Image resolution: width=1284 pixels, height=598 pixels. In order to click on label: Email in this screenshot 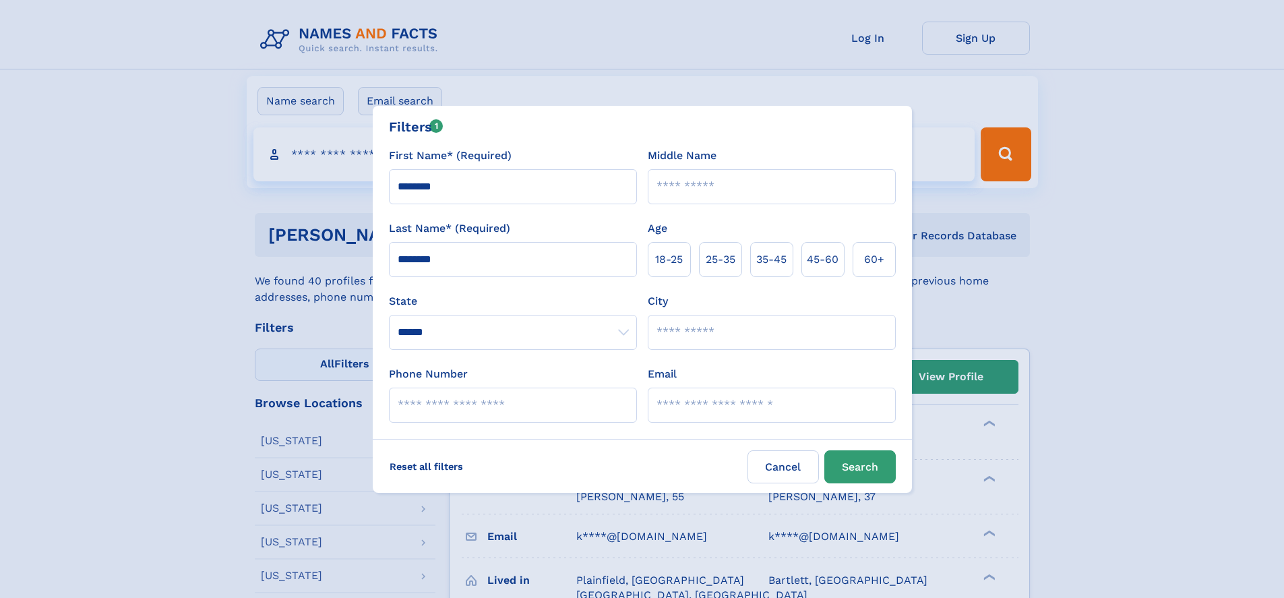, I will do `click(662, 374)`.